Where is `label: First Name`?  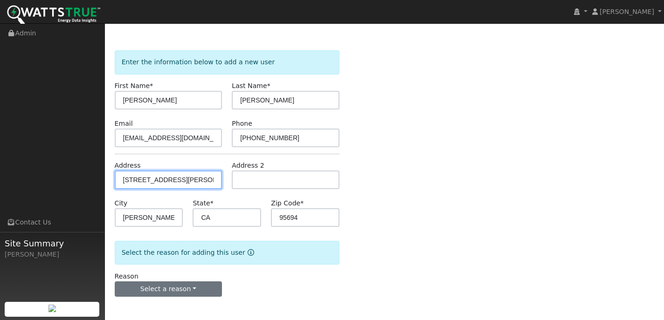
label: First Name is located at coordinates (134, 86).